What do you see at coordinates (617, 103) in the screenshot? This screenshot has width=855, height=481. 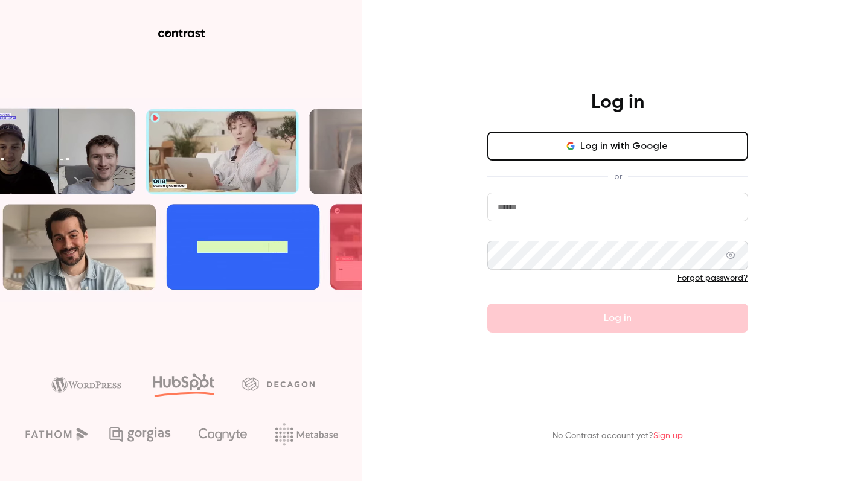 I see `h4: Log in` at bounding box center [617, 103].